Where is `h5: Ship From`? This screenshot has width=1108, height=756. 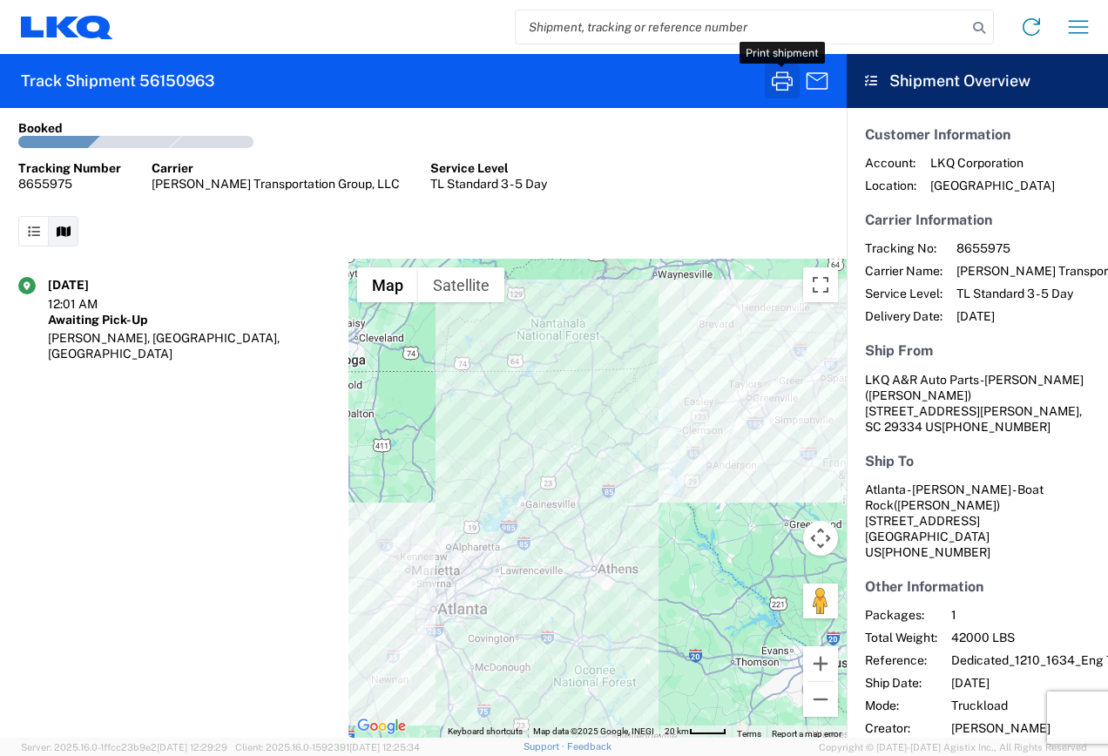 h5: Ship From is located at coordinates (978, 350).